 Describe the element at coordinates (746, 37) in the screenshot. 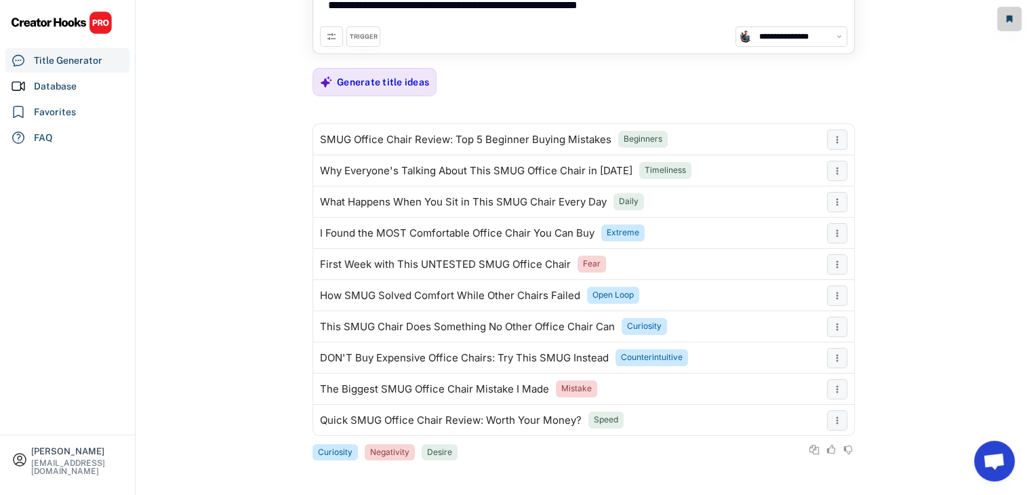

I see `img: unnamed.jpg` at that location.